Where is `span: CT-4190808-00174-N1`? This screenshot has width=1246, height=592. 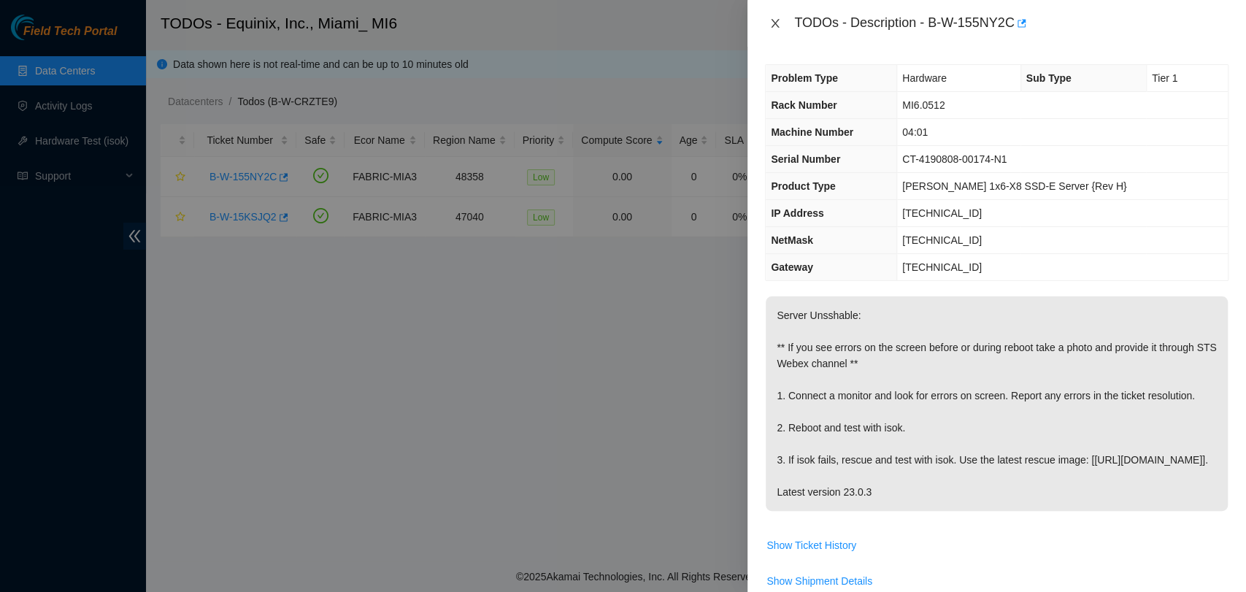 span: CT-4190808-00174-N1 is located at coordinates (954, 159).